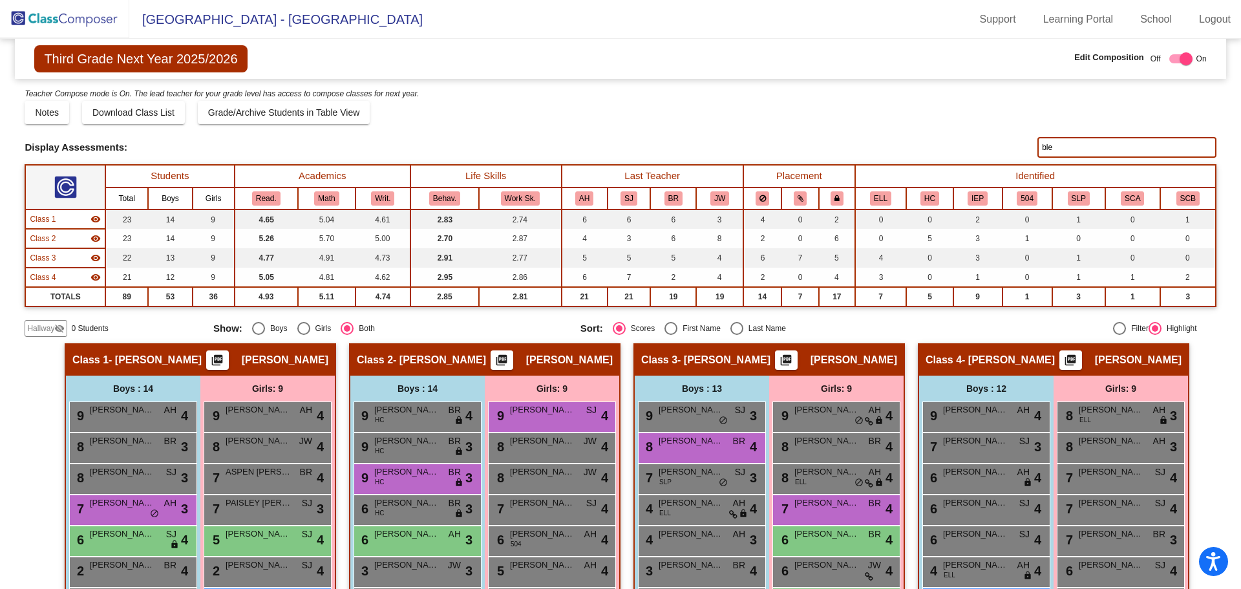 This screenshot has width=1241, height=589. Describe the element at coordinates (133, 112) in the screenshot. I see `span: Download Class List` at that location.